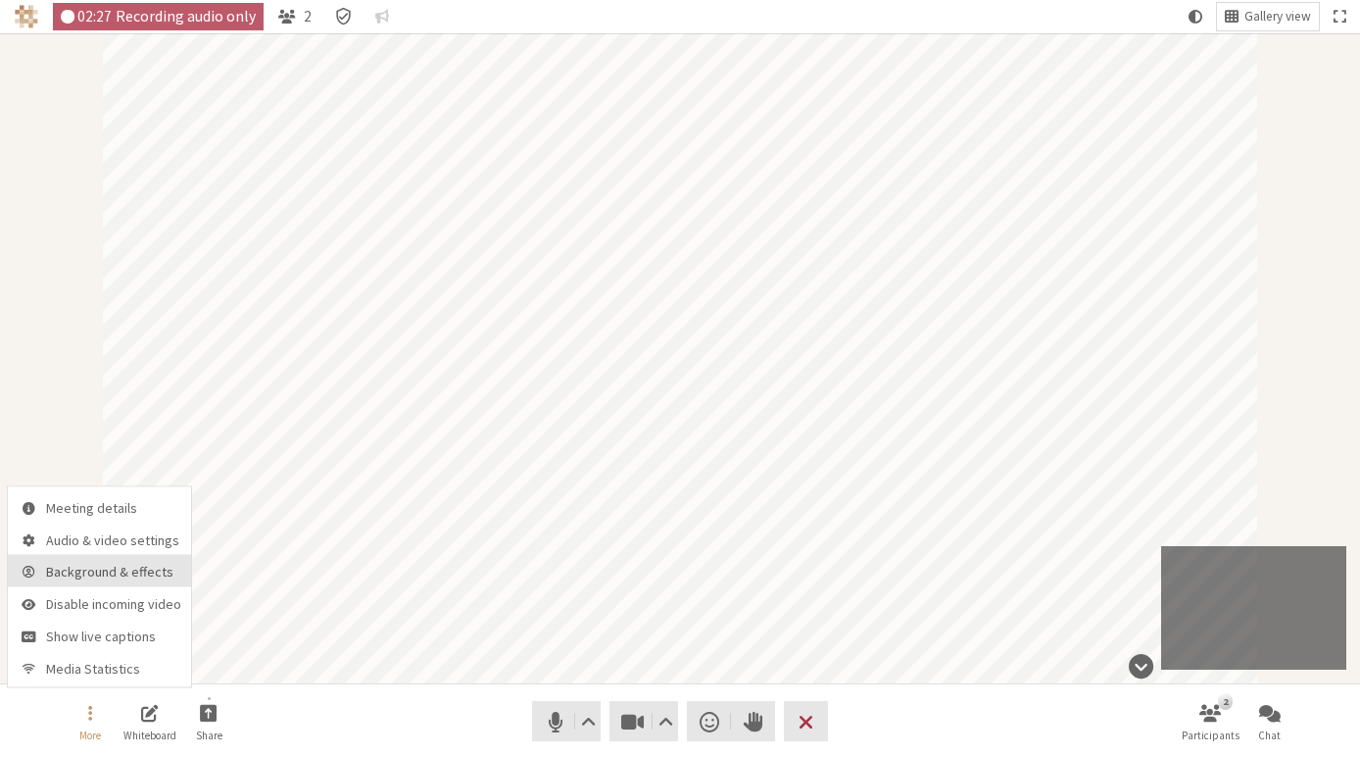 This screenshot has width=1360, height=757. I want to click on span: Background & effects, so click(114, 571).